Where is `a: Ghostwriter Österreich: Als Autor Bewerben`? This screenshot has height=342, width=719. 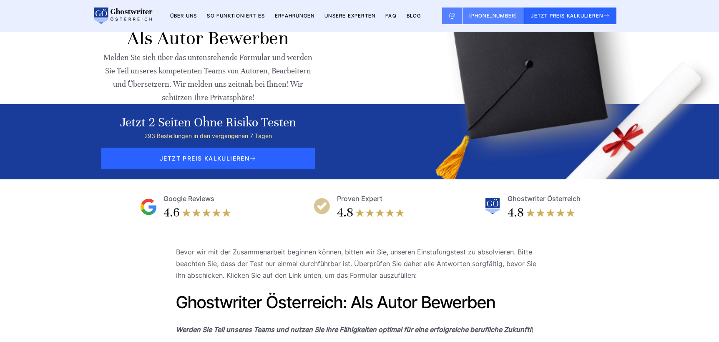
a: Ghostwriter Österreich: Als Autor Bewerben is located at coordinates (336, 302).